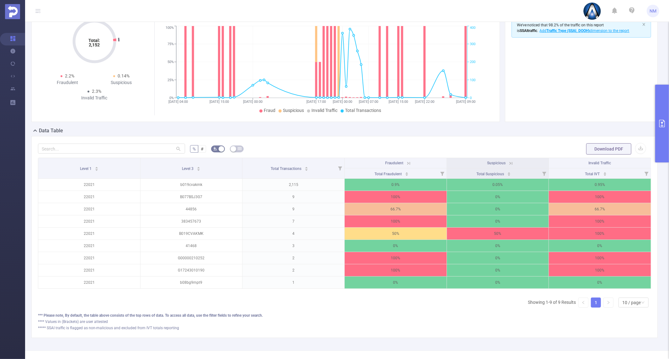  Describe the element at coordinates (473, 62) in the screenshot. I see `tspan: 200` at that location.